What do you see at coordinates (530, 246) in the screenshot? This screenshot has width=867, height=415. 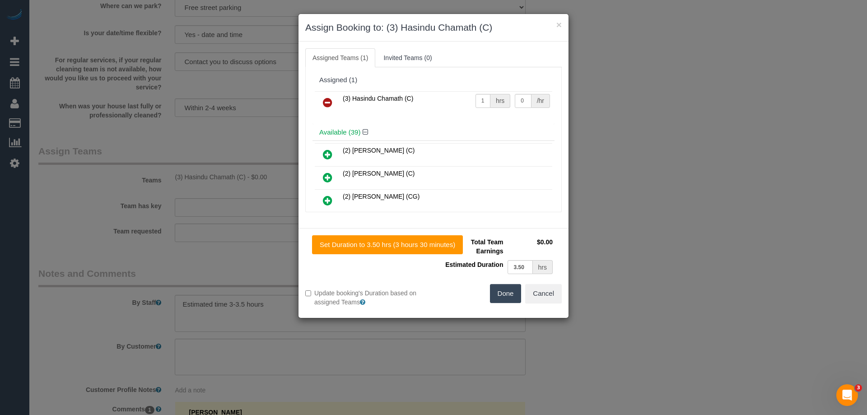 I see `td: $0.00` at bounding box center [530, 246].